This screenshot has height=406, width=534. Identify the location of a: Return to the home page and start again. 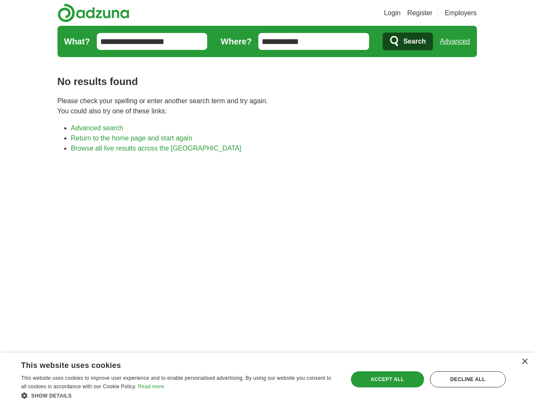
(131, 138).